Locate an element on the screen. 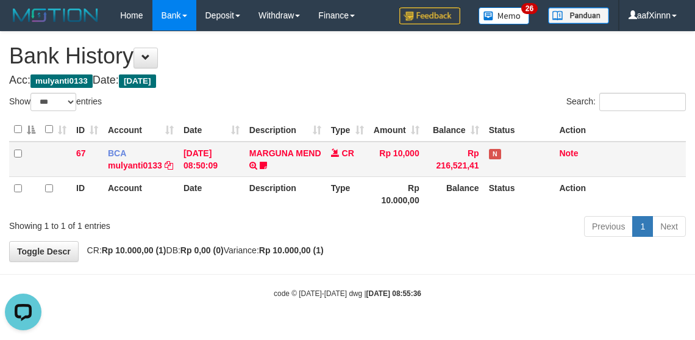 This screenshot has width=695, height=340. span: 67 is located at coordinates (81, 153).